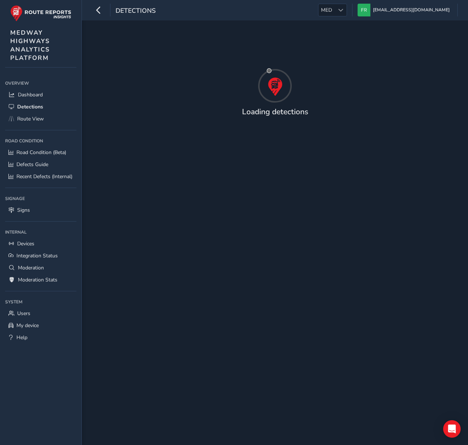 The height and width of the screenshot is (445, 468). Describe the element at coordinates (41, 280) in the screenshot. I see `a: Moderation Stats` at that location.